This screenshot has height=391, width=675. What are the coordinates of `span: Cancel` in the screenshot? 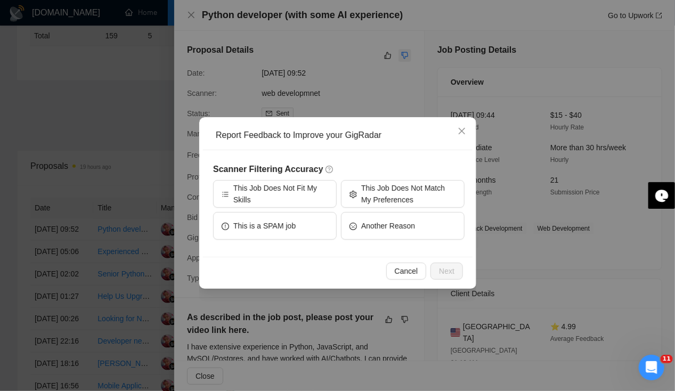 It's located at (406, 271).